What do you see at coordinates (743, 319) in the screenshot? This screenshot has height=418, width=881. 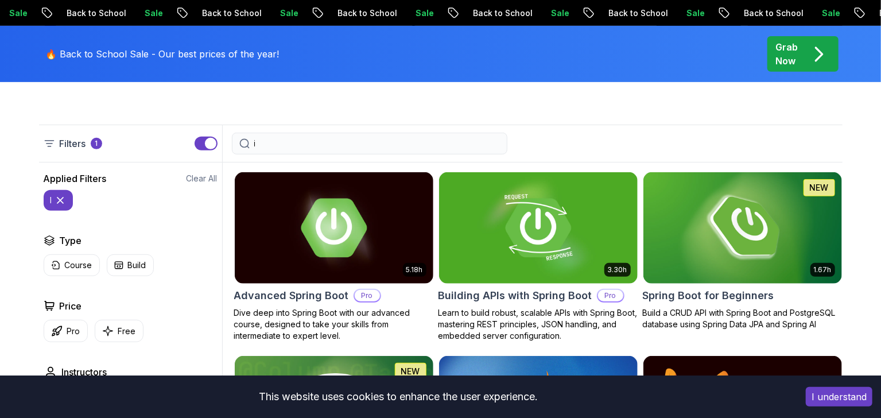 I see `p: Build a CRUD API with Spring Boot and PostgreSQL database using Spring Data JPA and Spring AI` at bounding box center [743, 319].